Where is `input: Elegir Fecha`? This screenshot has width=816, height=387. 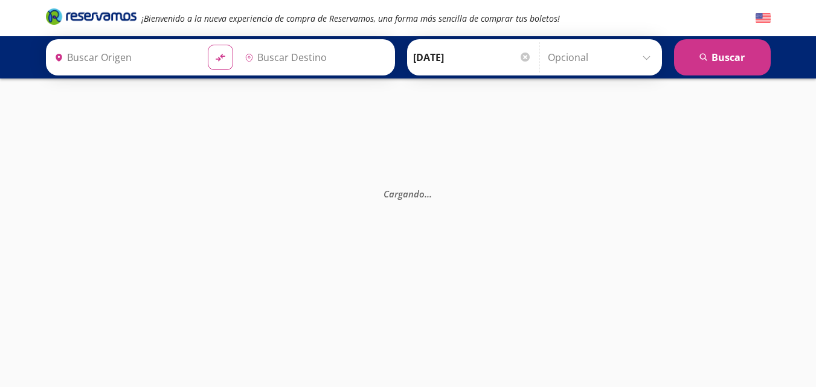 input: Elegir Fecha is located at coordinates (472, 57).